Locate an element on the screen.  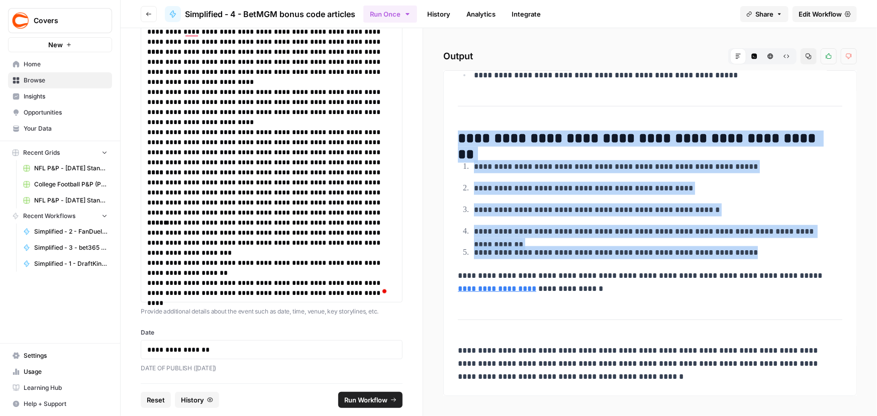
span: Simplified - 2 - FanDuel promo code articles is located at coordinates (71, 232).